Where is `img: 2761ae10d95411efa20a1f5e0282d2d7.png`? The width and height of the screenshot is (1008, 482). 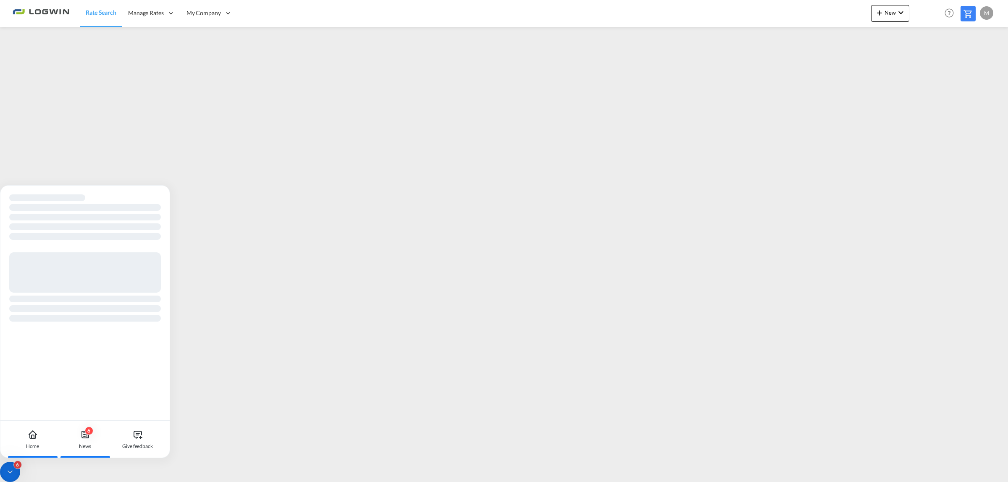
img: 2761ae10d95411efa20a1f5e0282d2d7.png is located at coordinates (41, 13).